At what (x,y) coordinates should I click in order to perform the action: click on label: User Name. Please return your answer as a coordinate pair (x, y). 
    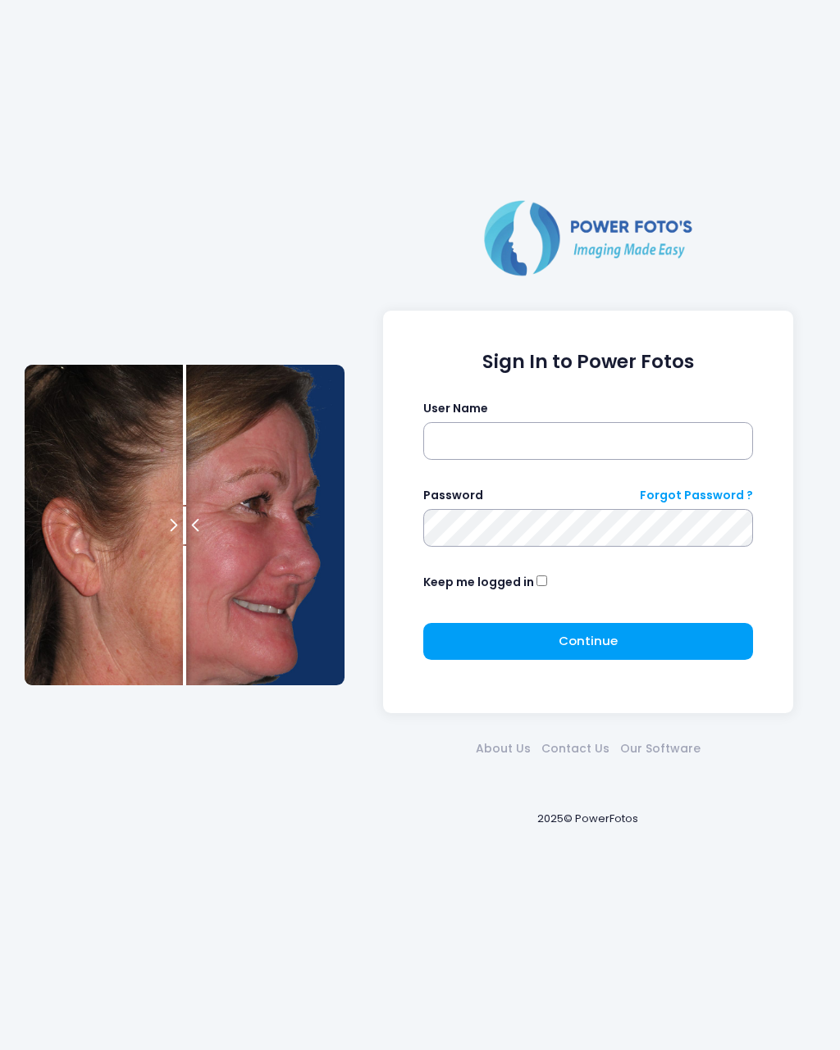
    Looking at the image, I should click on (455, 408).